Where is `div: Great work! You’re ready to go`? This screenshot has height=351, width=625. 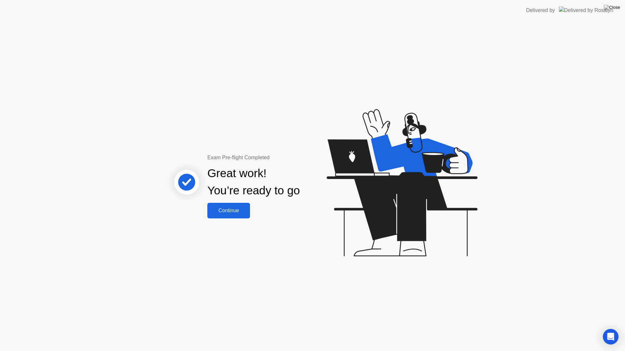 div: Great work! You’re ready to go is located at coordinates (253, 182).